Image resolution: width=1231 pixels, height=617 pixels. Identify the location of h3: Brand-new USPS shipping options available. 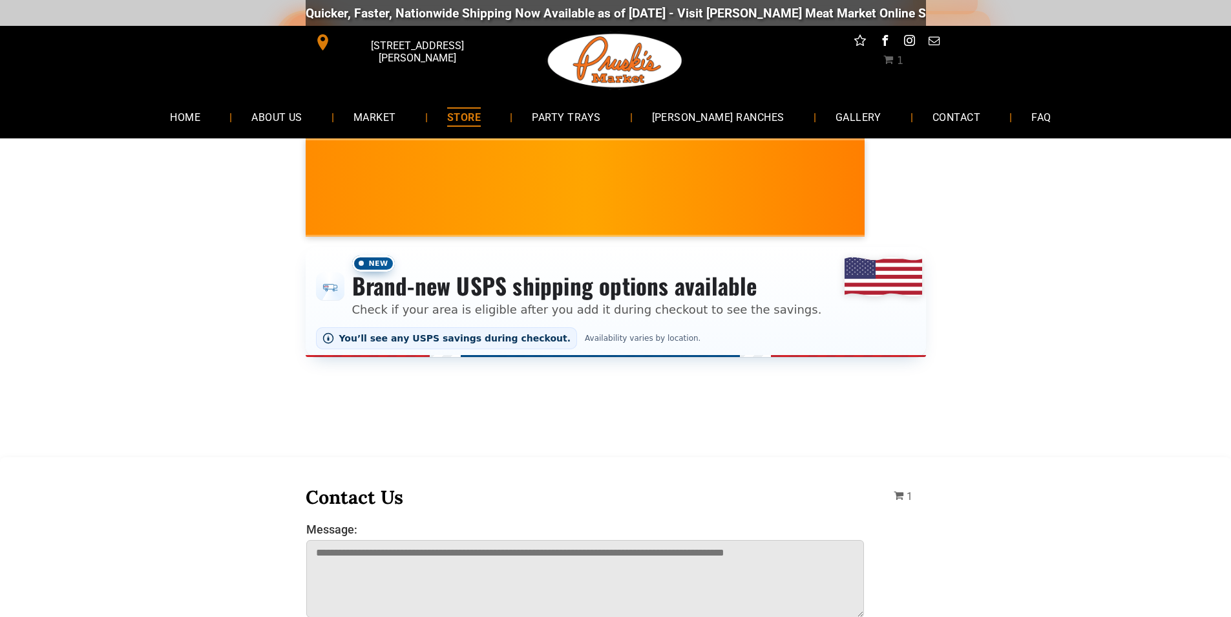
(587, 286).